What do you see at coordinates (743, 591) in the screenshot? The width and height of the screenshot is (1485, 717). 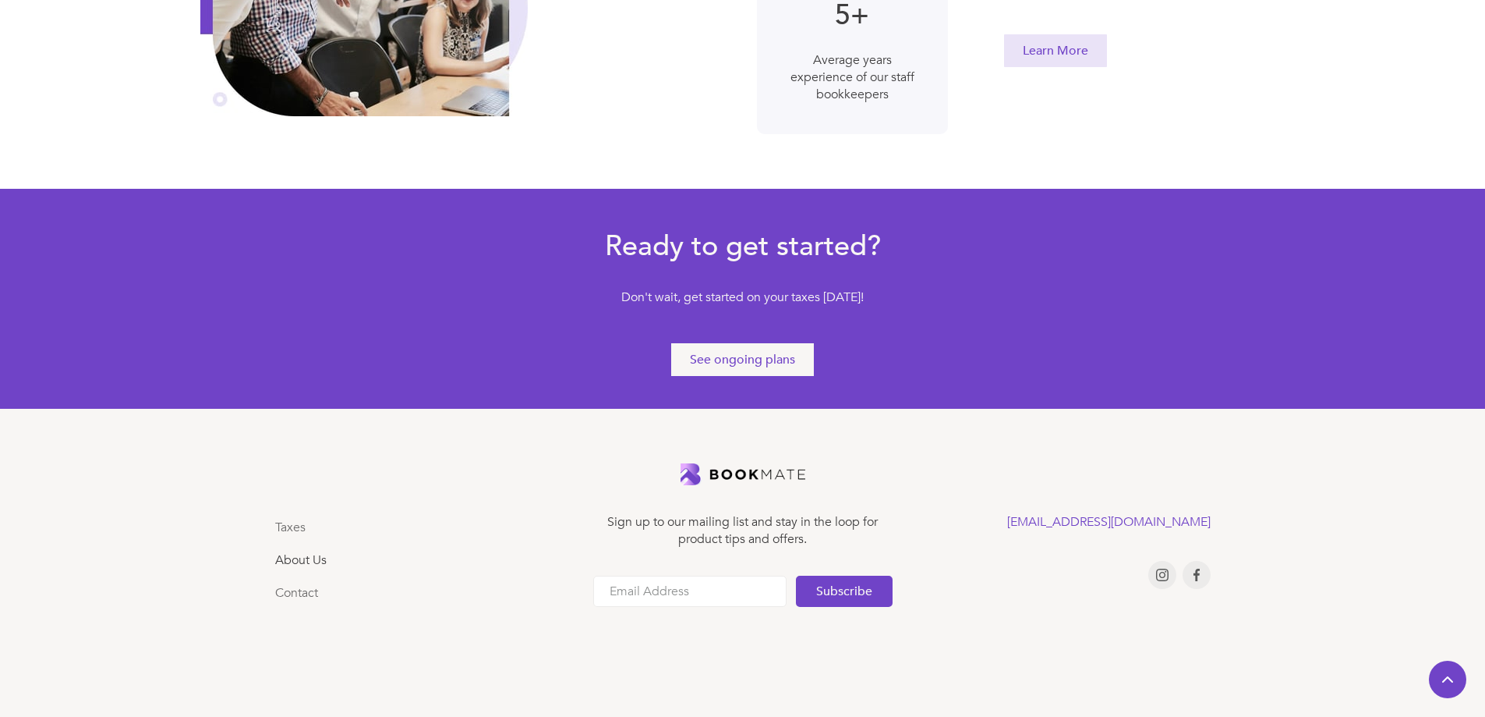 I see `form: Email Form` at bounding box center [743, 591].